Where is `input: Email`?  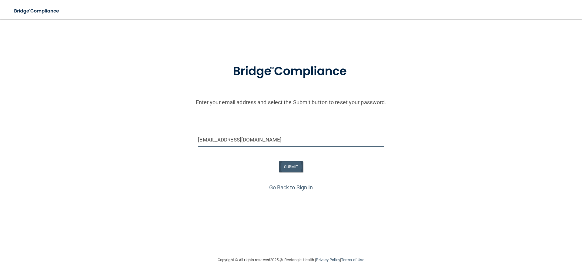 input: Email is located at coordinates (291, 140).